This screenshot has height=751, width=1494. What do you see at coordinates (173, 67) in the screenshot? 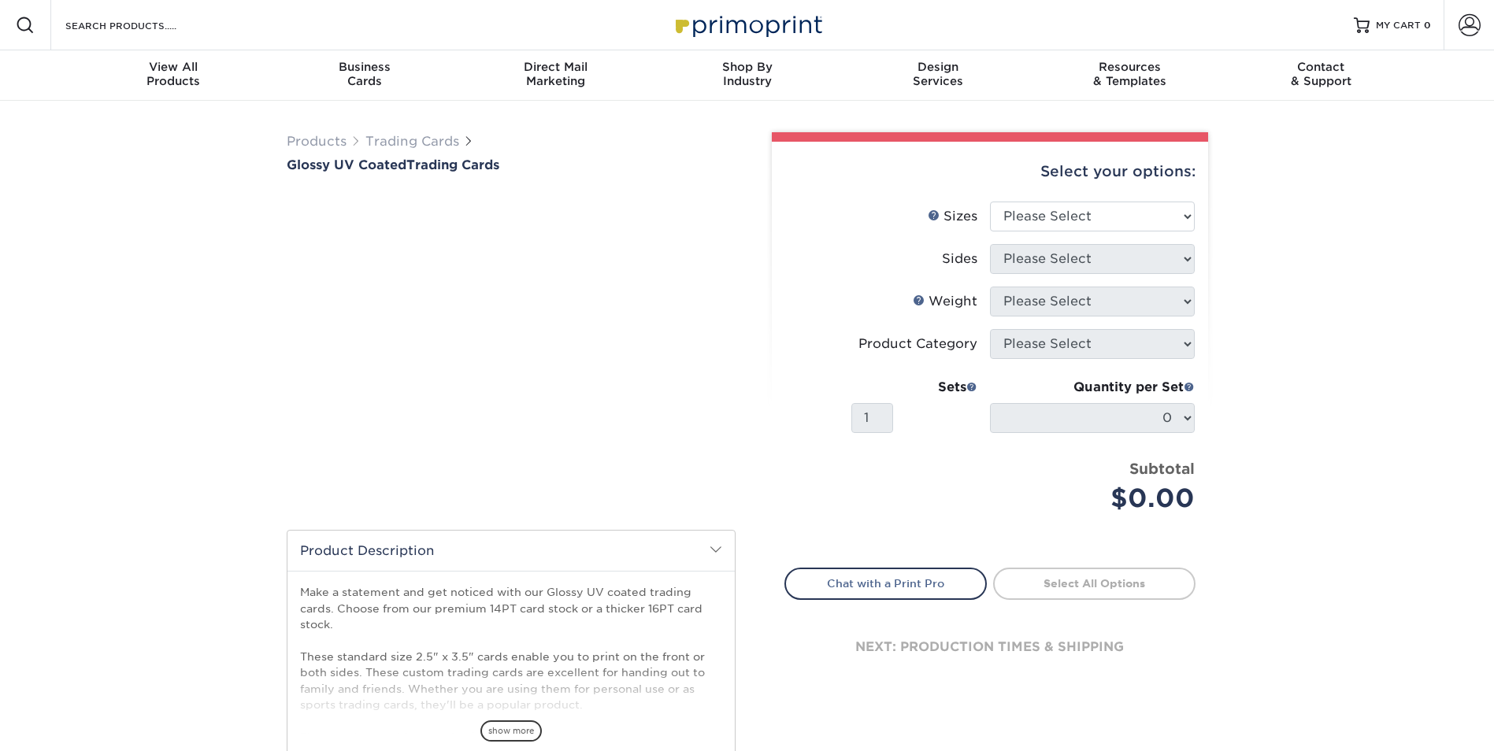
I see `span: View All` at bounding box center [173, 67].